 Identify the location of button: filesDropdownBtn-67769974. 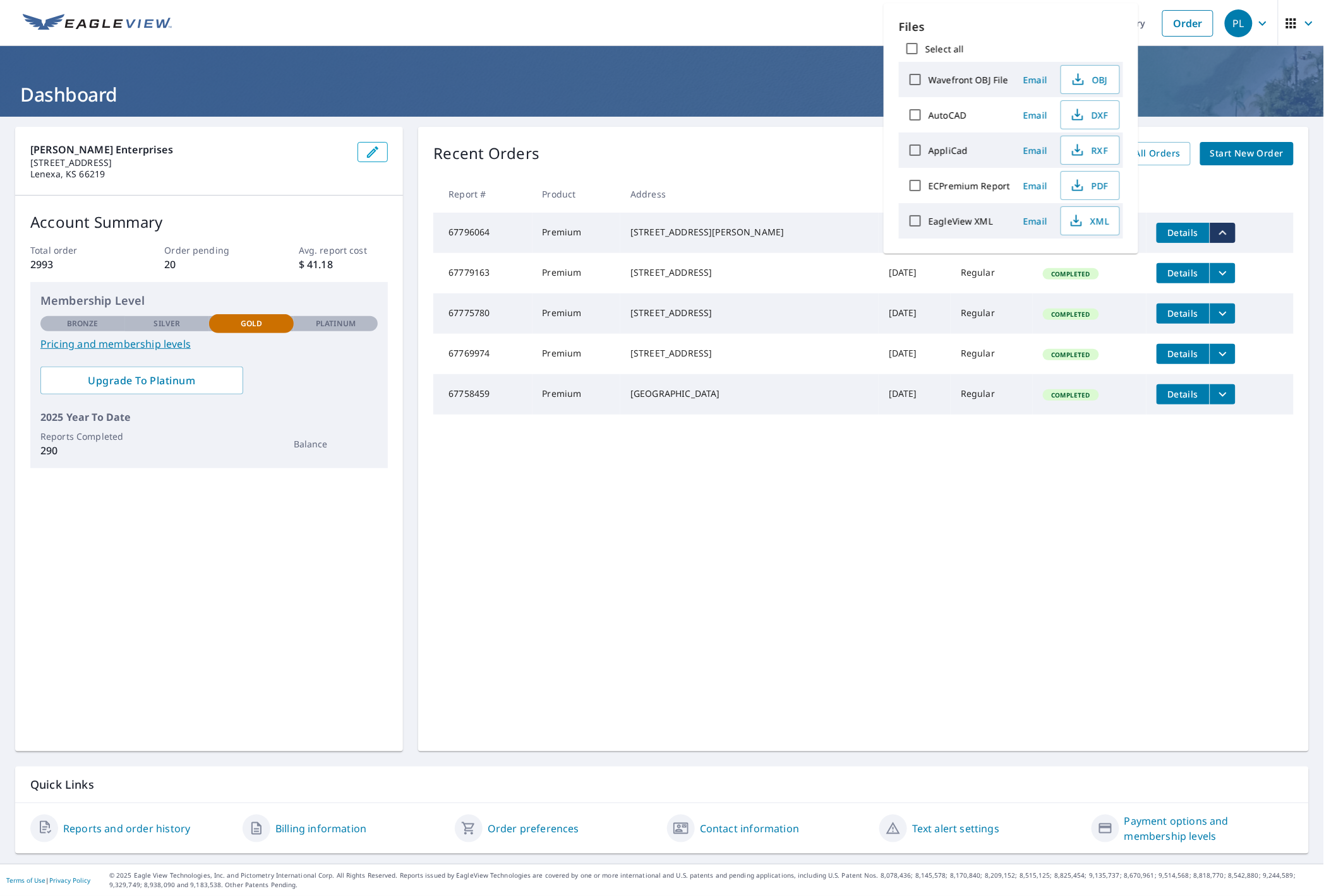
(1222, 354).